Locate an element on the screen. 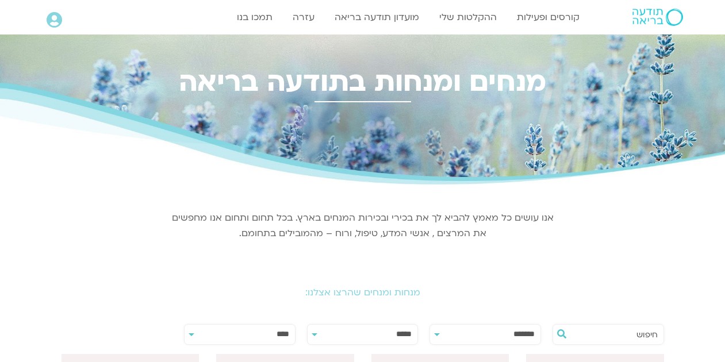 The image size is (725, 362). a: עזרה is located at coordinates (304, 17).